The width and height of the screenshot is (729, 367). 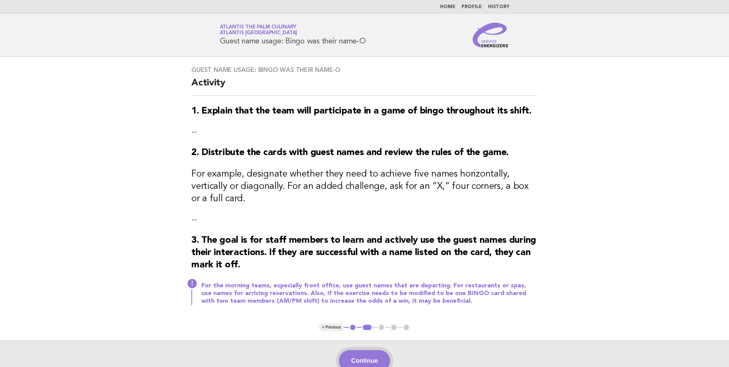 I want to click on button: 2, so click(x=367, y=327).